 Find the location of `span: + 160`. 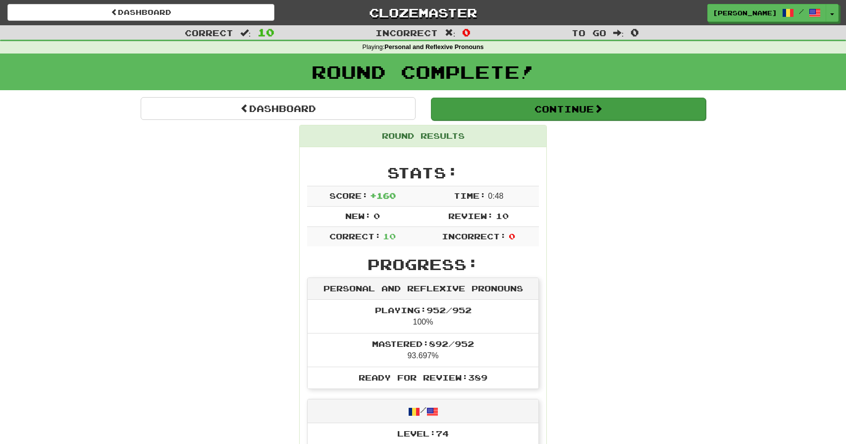

span: + 160 is located at coordinates (383, 195).